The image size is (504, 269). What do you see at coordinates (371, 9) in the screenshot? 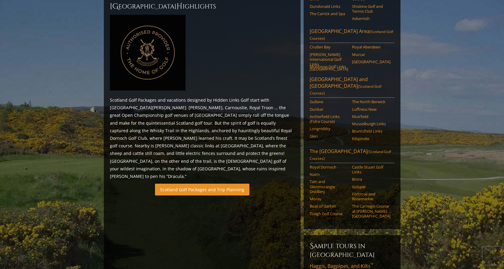
I see `a: Shiskine Golf and Tennis Club` at bounding box center [371, 9].